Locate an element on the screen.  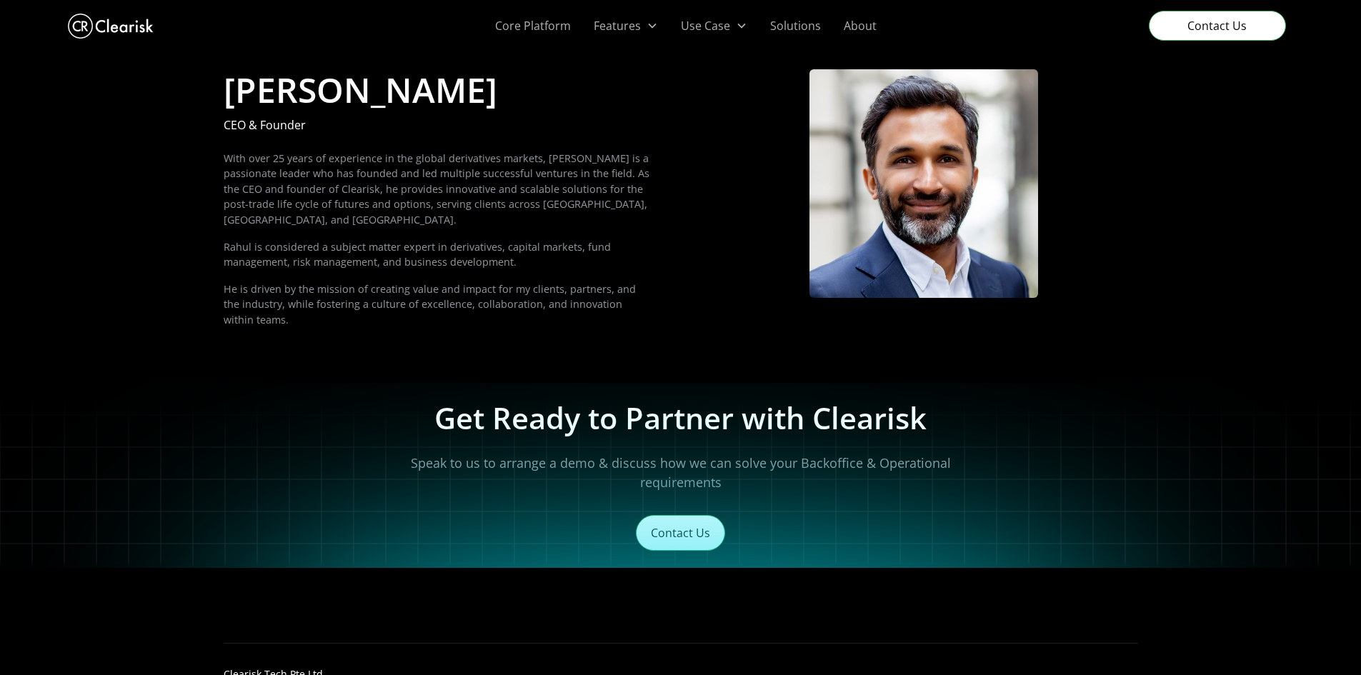
div: CEO & Founder is located at coordinates (264, 125).